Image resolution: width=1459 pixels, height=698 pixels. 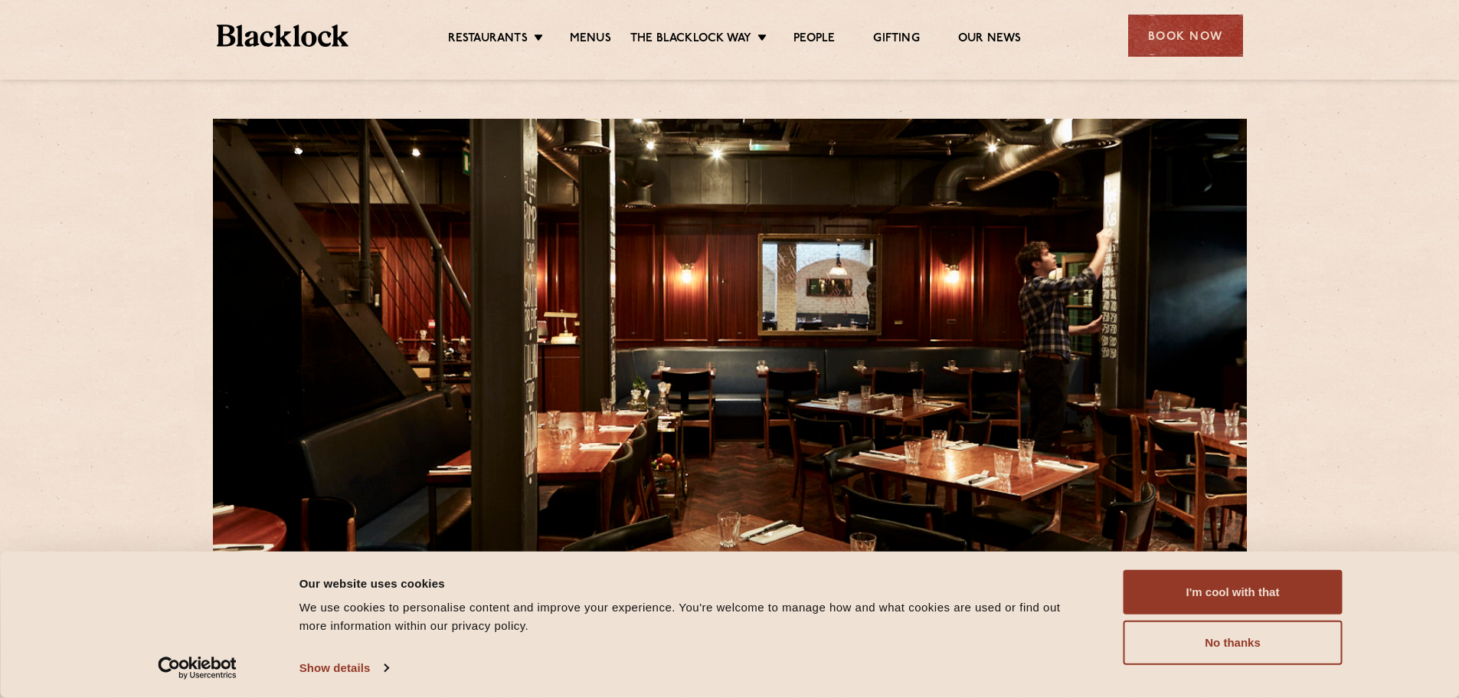 What do you see at coordinates (814, 40) in the screenshot?
I see `a: People` at bounding box center [814, 40].